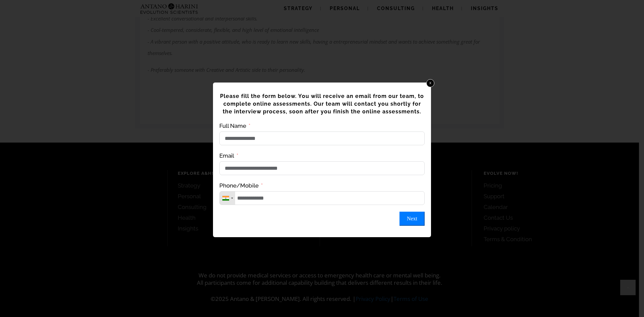 The height and width of the screenshot is (317, 644). I want to click on a: x, so click(430, 83).